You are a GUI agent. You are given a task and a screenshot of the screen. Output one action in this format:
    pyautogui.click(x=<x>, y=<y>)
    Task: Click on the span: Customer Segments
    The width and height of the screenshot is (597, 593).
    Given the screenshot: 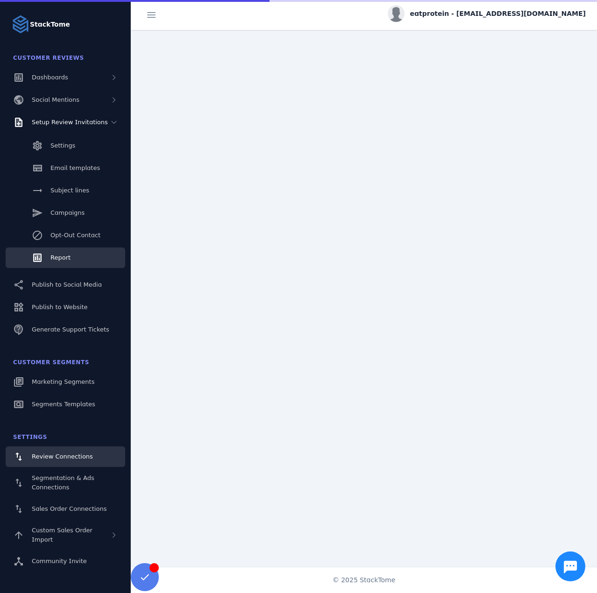 What is the action you would take?
    pyautogui.click(x=51, y=362)
    